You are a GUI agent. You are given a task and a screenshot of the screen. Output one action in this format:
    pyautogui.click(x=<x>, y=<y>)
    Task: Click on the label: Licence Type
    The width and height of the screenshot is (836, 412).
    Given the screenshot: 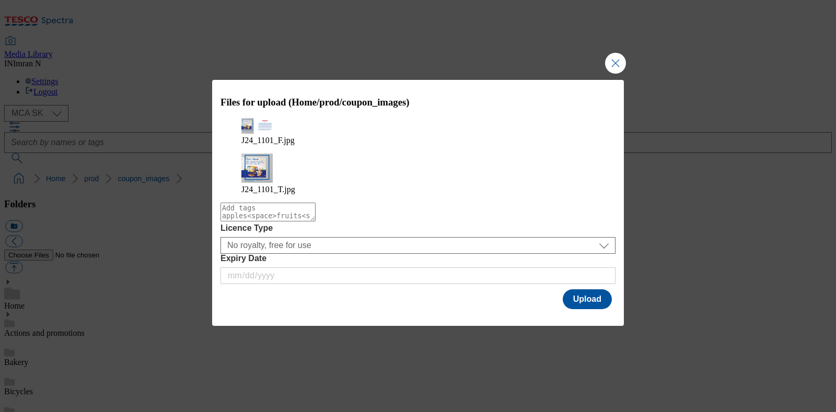 What is the action you would take?
    pyautogui.click(x=418, y=228)
    